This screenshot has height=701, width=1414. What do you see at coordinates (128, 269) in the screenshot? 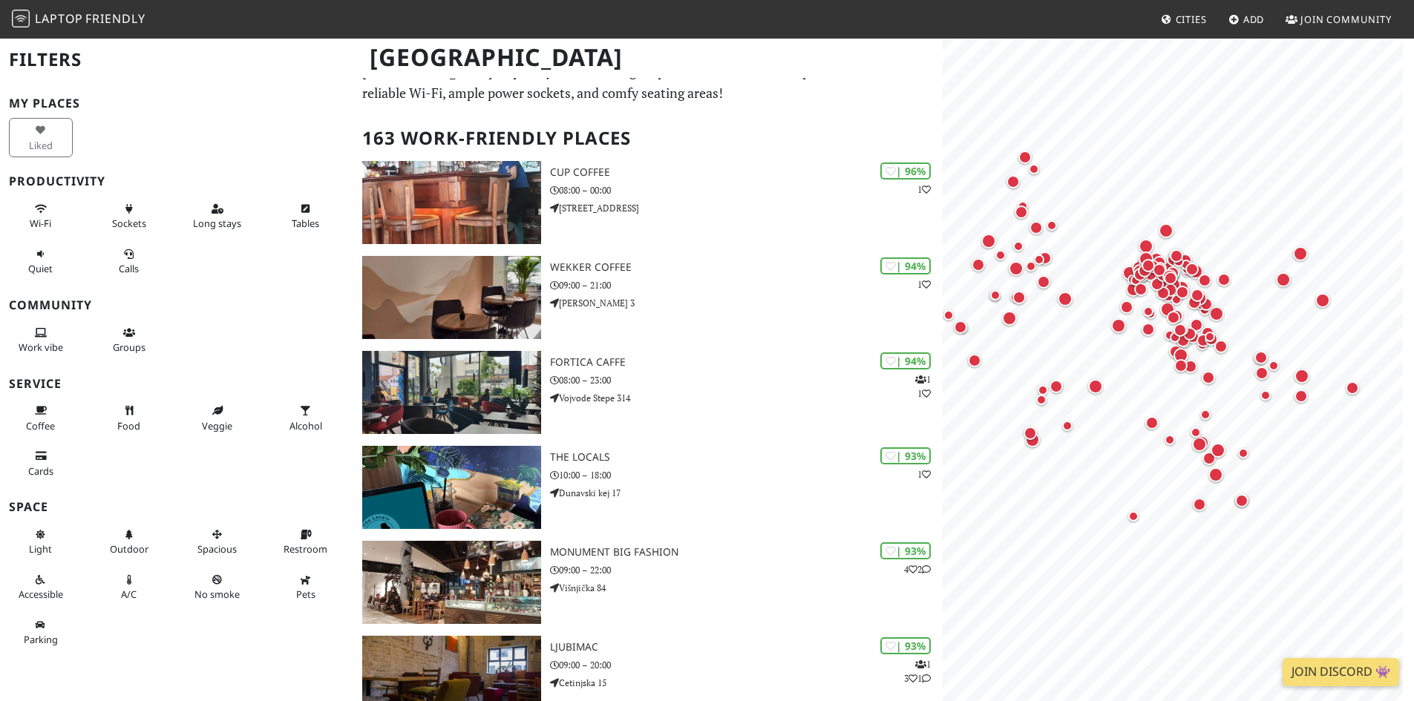
I see `span: Video/audio calls` at bounding box center [128, 269].